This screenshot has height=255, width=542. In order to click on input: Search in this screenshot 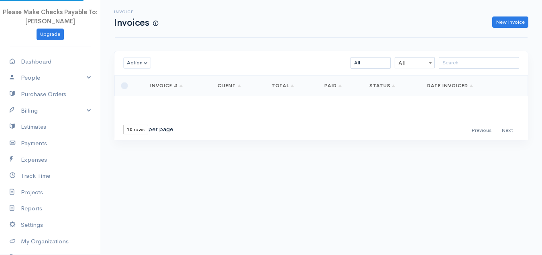, I will do `click(479, 63)`.